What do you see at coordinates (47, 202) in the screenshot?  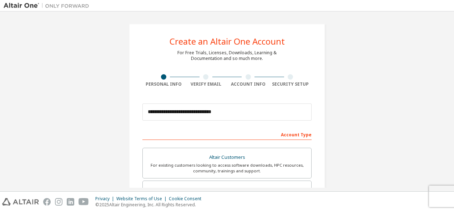 I see `img: facebook.svg` at bounding box center [47, 202].